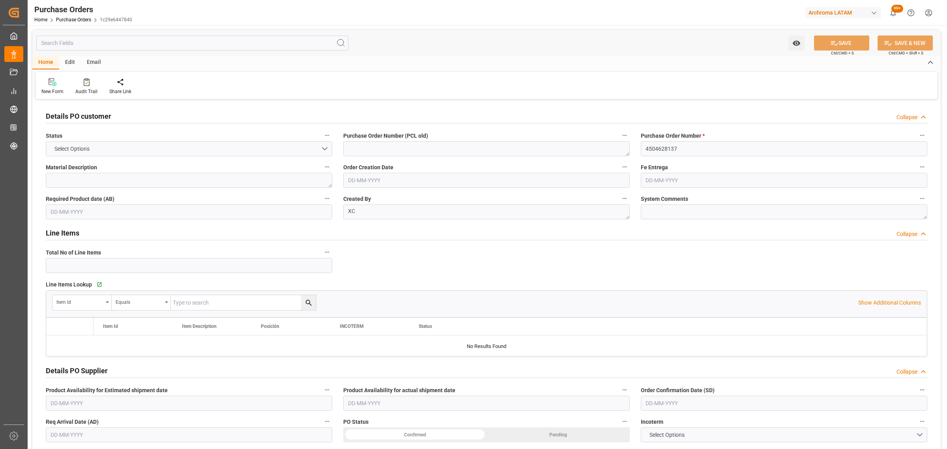 The height and width of the screenshot is (449, 947). I want to click on div: Share Link, so click(120, 92).